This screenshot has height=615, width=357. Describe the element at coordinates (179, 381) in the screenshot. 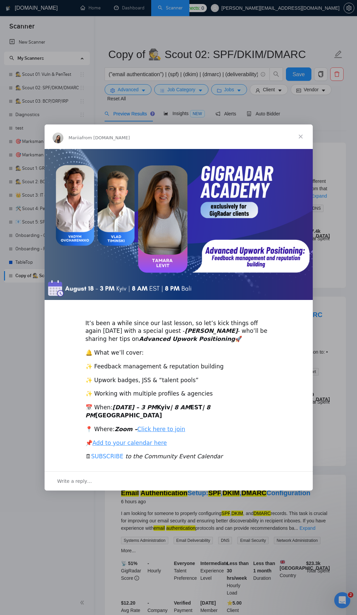

I see `div: ✨ Upwork badges, JSS & “talent pools”` at that location.